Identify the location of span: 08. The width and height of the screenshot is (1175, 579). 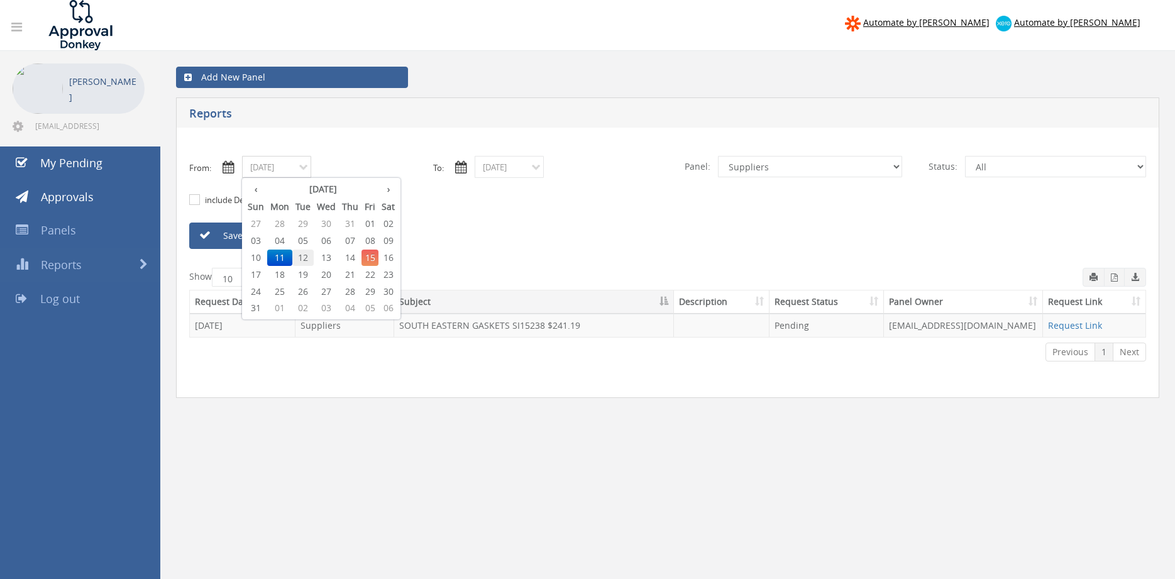
(370, 241).